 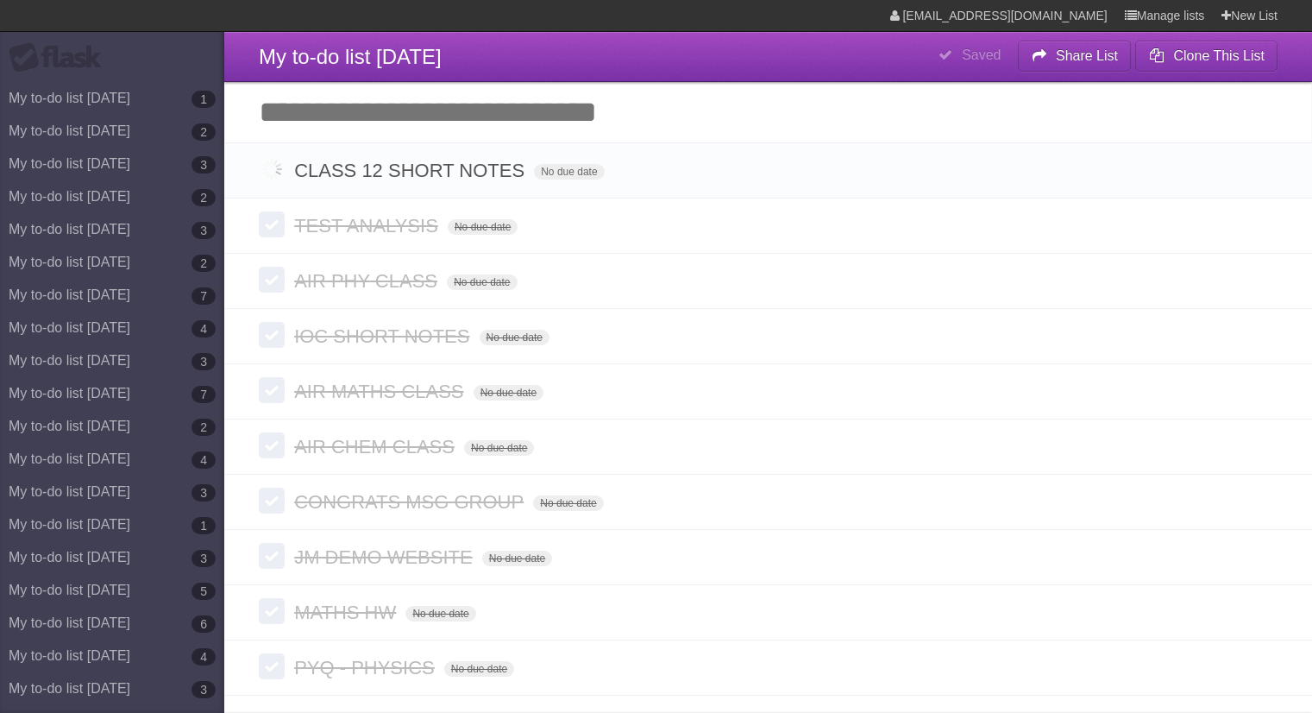 I want to click on span: CLASS 12 SHORT NOTES, so click(x=412, y=170).